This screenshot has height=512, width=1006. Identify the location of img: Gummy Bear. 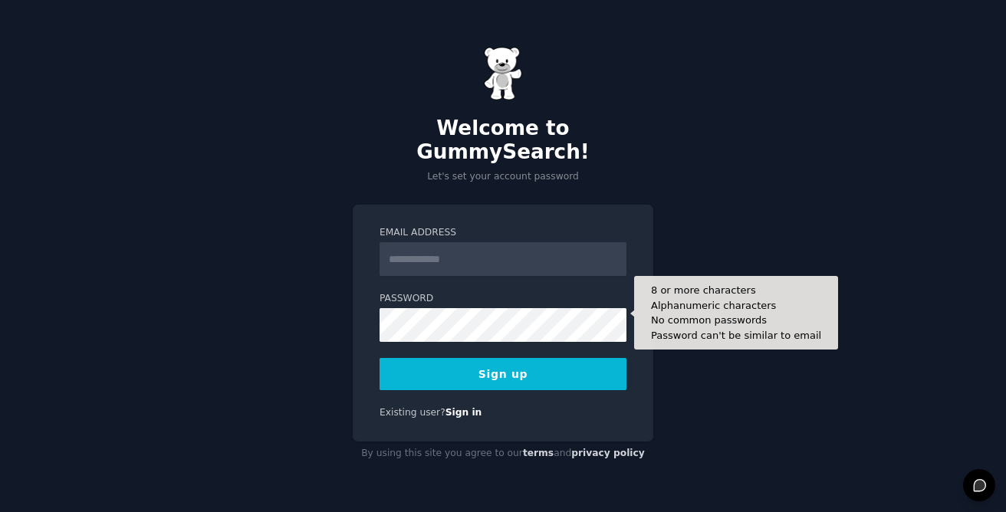
(503, 74).